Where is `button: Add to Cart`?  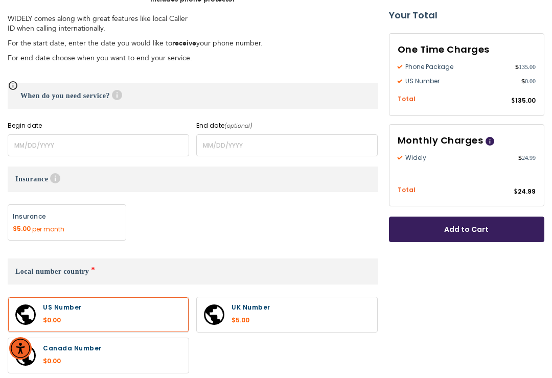
button: Add to Cart is located at coordinates (467, 230).